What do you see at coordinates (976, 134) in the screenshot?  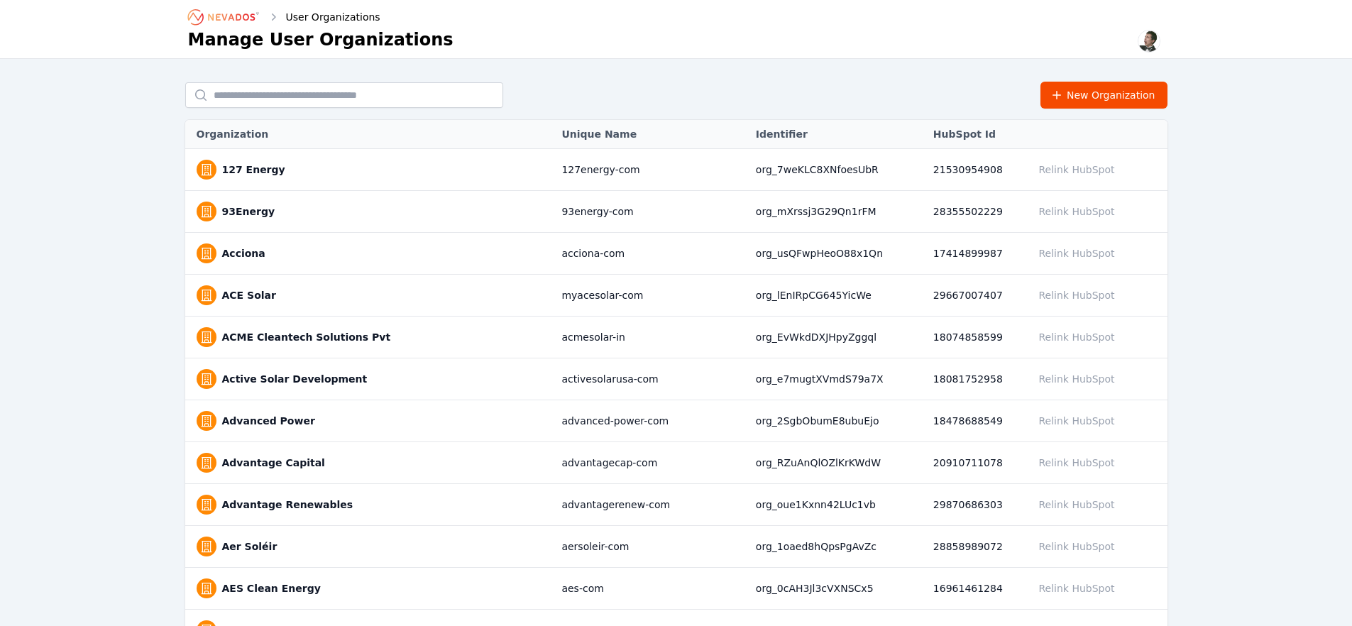 I see `th: HubSpot Id` at bounding box center [976, 134].